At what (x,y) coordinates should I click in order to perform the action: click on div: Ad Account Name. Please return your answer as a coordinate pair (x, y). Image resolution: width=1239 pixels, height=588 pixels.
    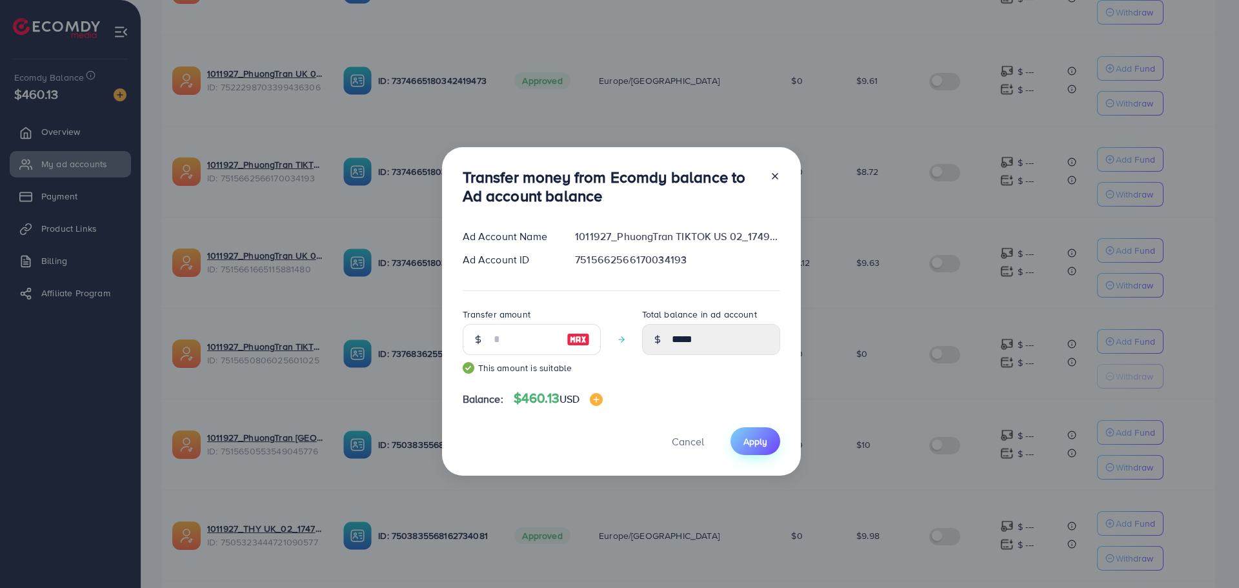
    Looking at the image, I should click on (508, 236).